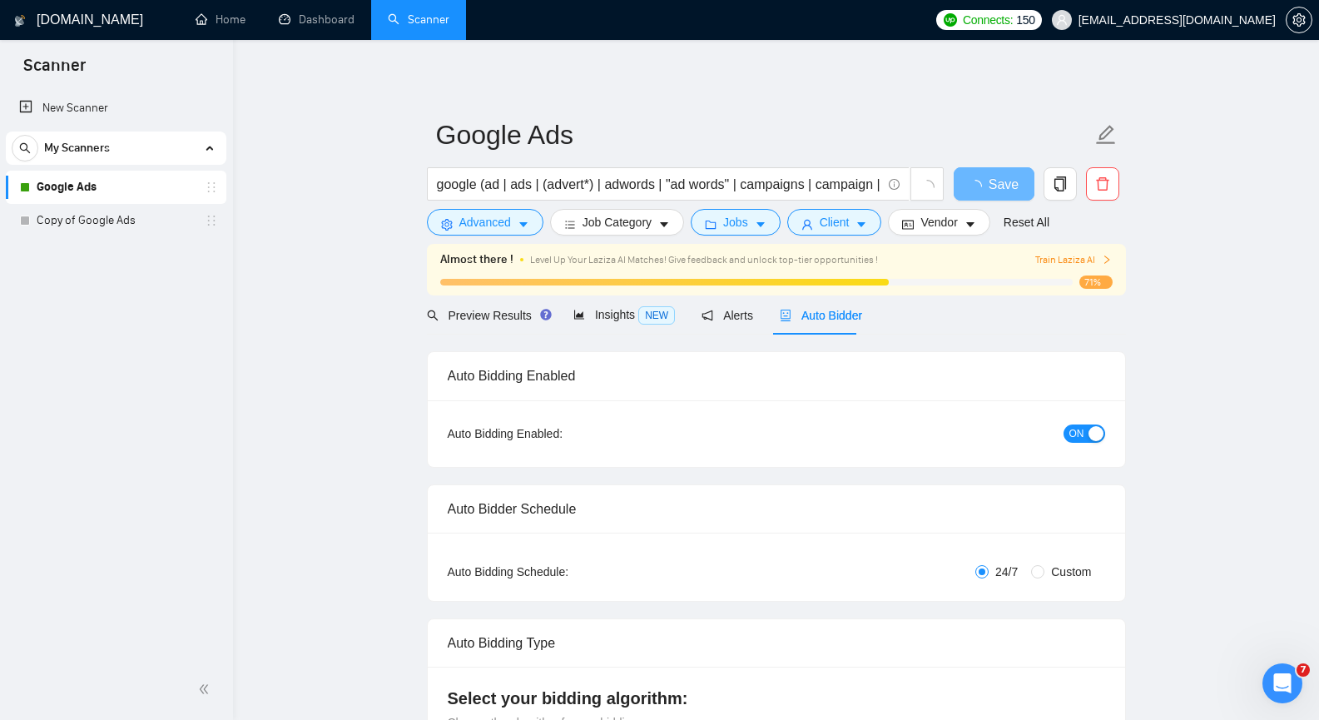  Describe the element at coordinates (777, 698) in the screenshot. I see `h4: Select your bidding algorithm:` at that location.